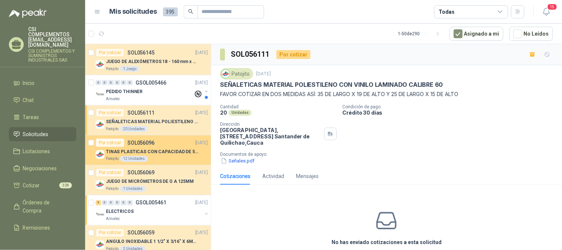  What do you see at coordinates (151, 203) in the screenshot?
I see `p: GSOL005461` at bounding box center [151, 203].